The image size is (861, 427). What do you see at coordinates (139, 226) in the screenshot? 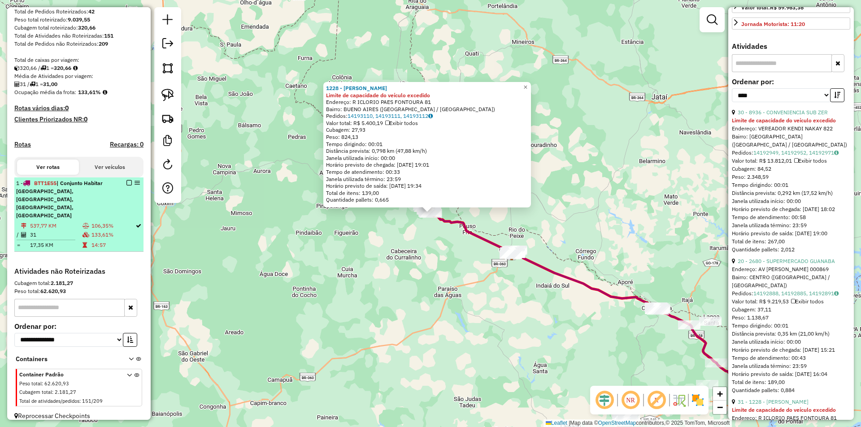
I see `i: Rota otimizada` at bounding box center [139, 226].